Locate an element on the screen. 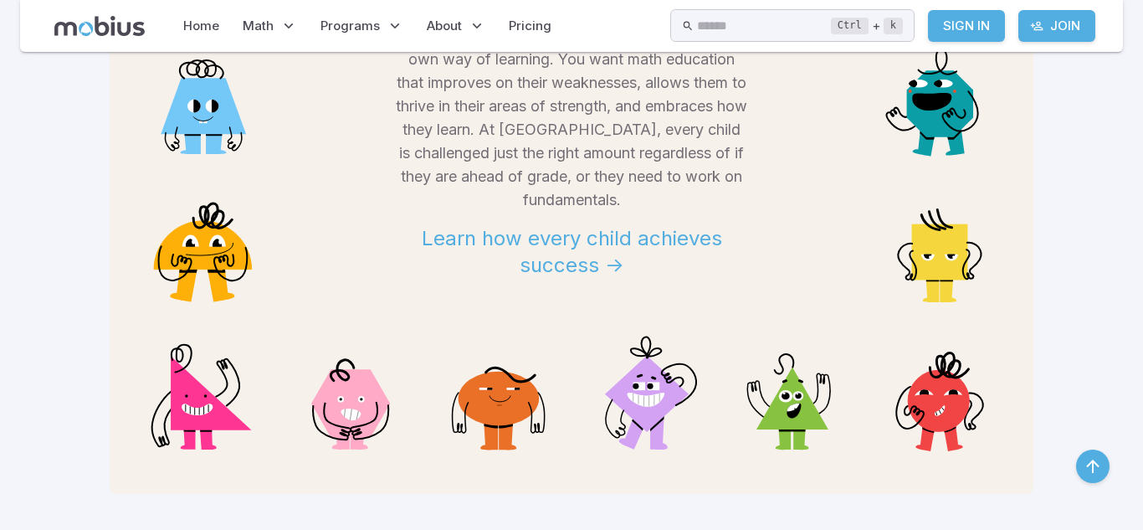 This screenshot has width=1143, height=530. a: Home is located at coordinates (201, 26).